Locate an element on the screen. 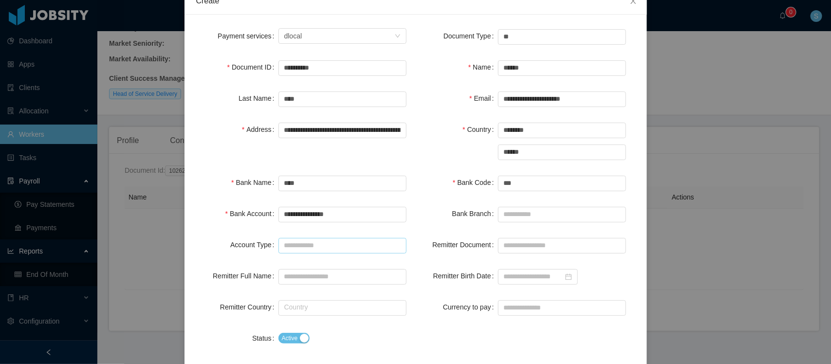 Image resolution: width=831 pixels, height=364 pixels. label: Last Name is located at coordinates (259, 98).